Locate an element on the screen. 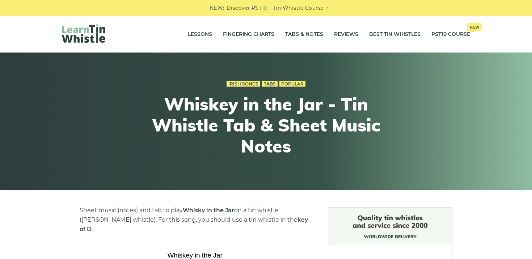 This screenshot has height=259, width=532. img: LearnTinWhistle.com is located at coordinates (84, 33).